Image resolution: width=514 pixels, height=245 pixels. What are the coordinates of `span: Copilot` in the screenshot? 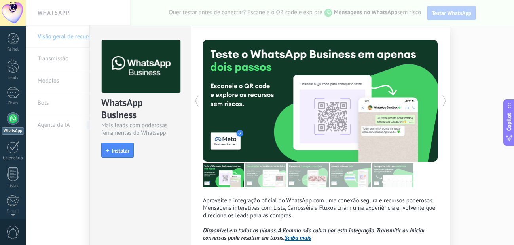 It's located at (509, 122).